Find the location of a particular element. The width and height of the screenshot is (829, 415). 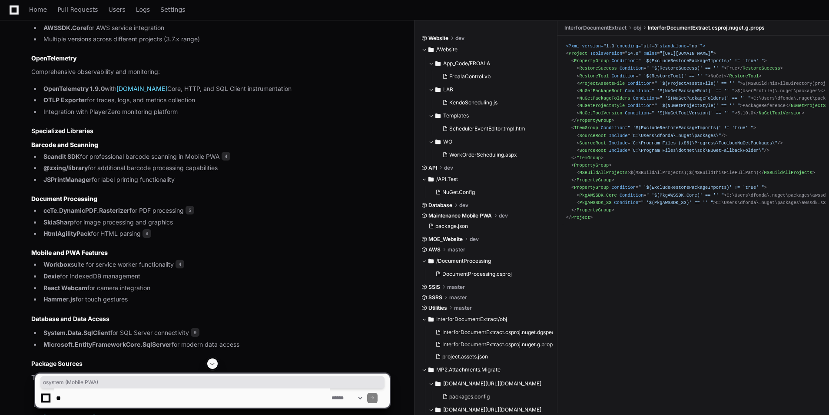

strong: Hammer.js is located at coordinates (60, 299).